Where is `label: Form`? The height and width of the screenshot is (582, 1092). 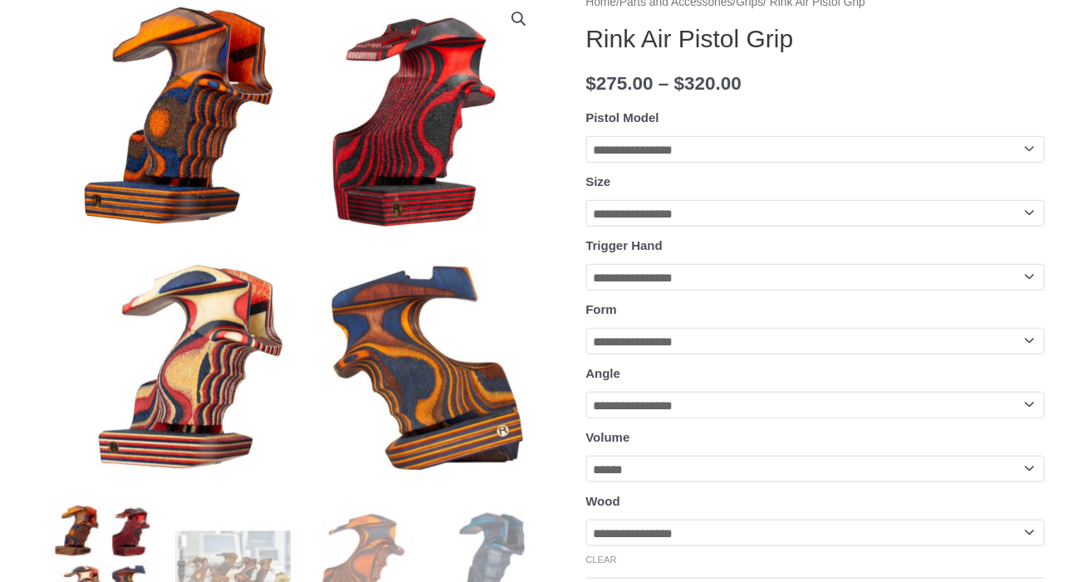 label: Form is located at coordinates (602, 309).